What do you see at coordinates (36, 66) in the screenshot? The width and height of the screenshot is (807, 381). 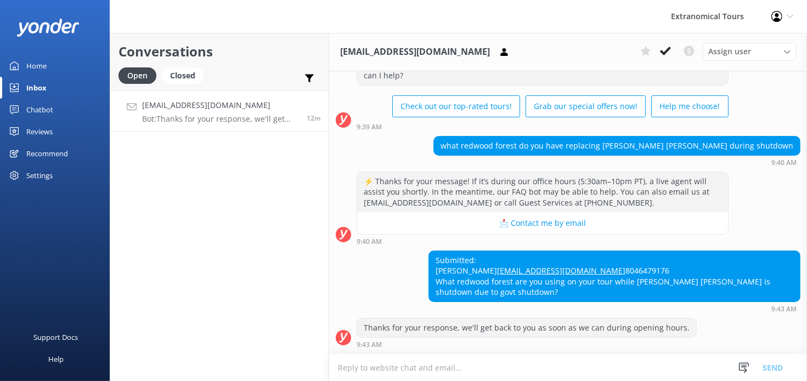 I see `div: Home` at bounding box center [36, 66].